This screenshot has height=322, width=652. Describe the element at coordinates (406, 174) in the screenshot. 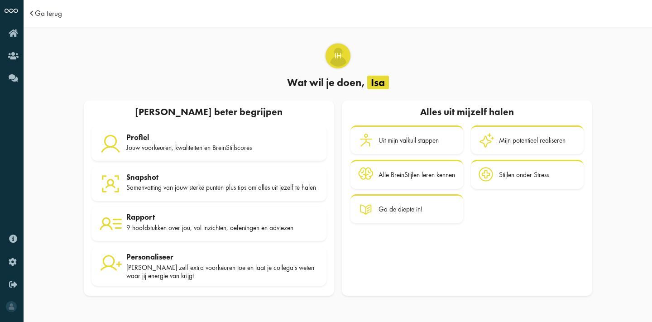

I see `a: Alle BreinStijlen leren kennen` at that location.